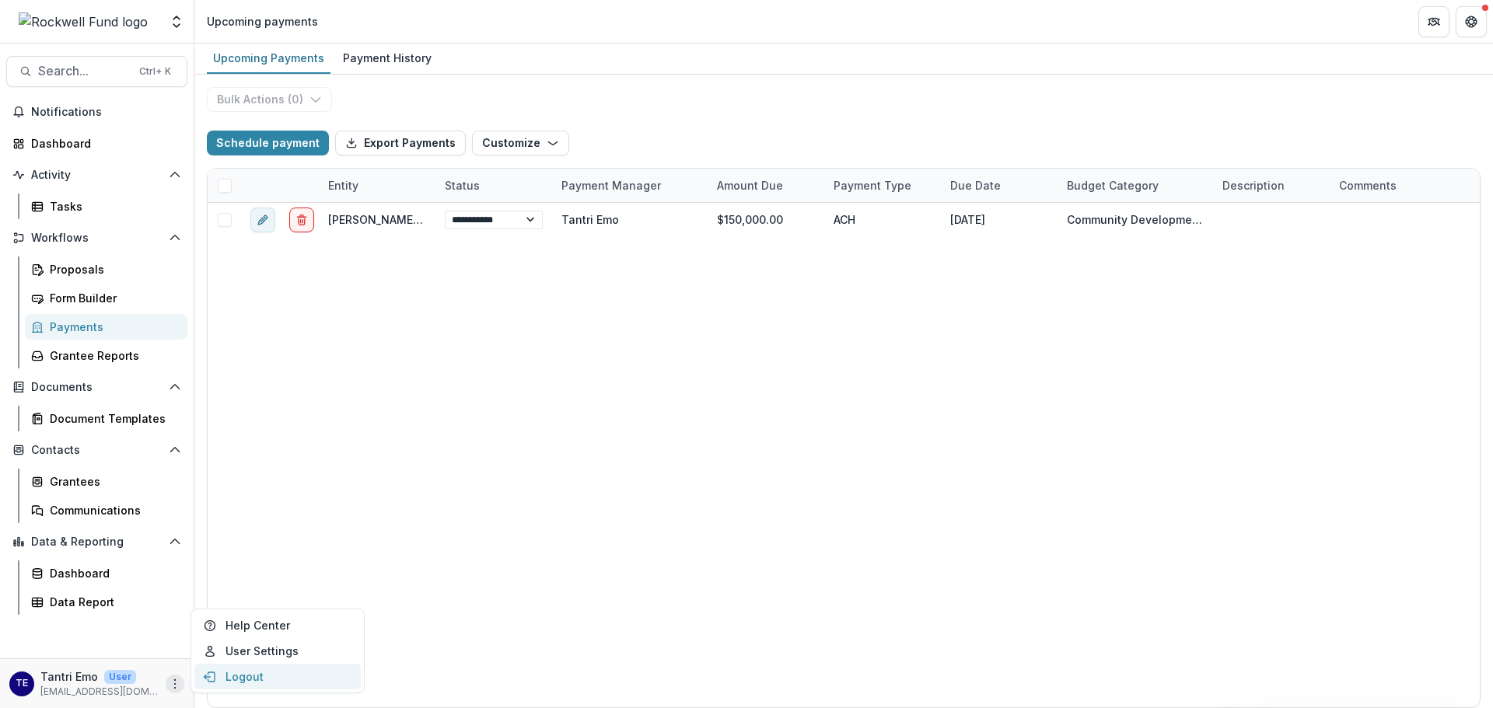 This screenshot has height=708, width=1493. Describe the element at coordinates (1434, 22) in the screenshot. I see `button: Partners` at that location.